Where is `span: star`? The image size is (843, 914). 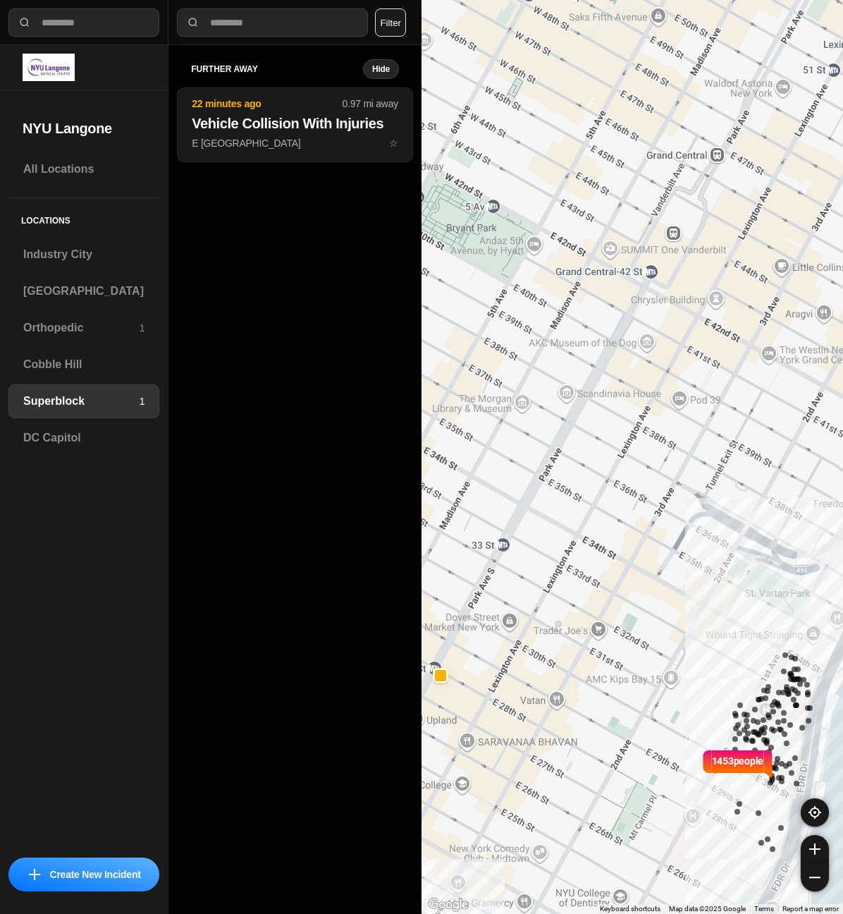
span: star is located at coordinates (394, 143).